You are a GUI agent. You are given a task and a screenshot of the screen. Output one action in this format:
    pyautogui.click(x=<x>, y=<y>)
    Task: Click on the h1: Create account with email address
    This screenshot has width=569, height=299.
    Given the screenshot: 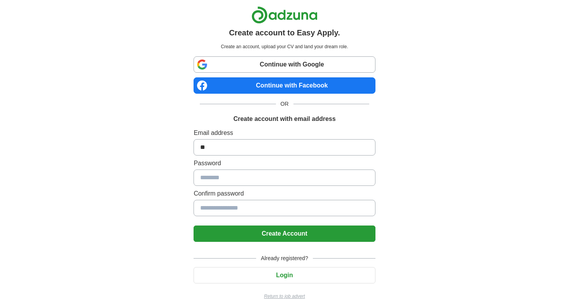 What is the action you would take?
    pyautogui.click(x=284, y=119)
    